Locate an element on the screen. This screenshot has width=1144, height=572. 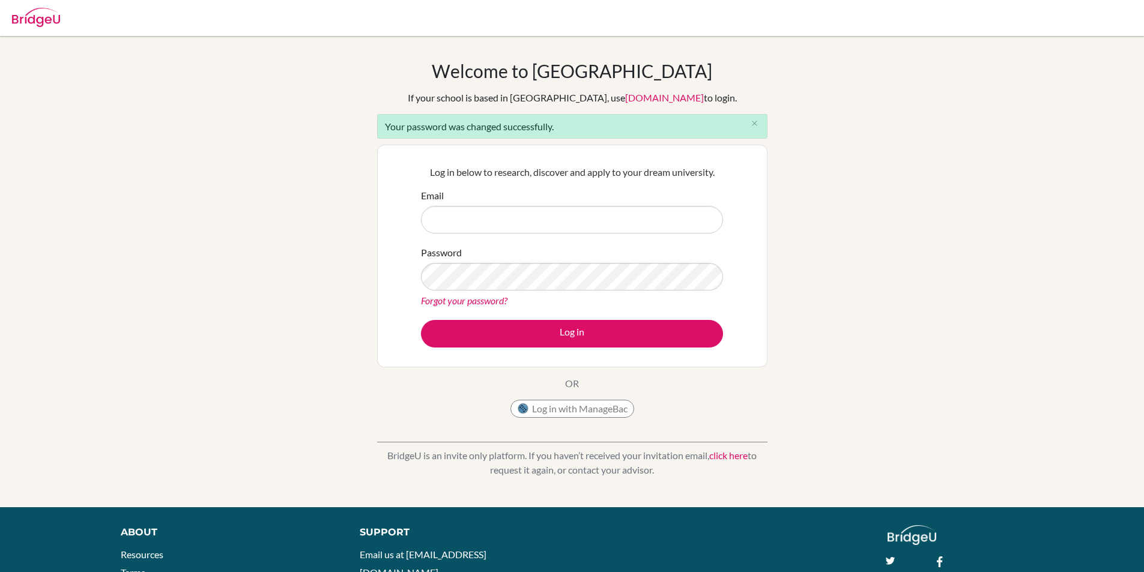
div: Your password was changed successfully. is located at coordinates (572, 126).